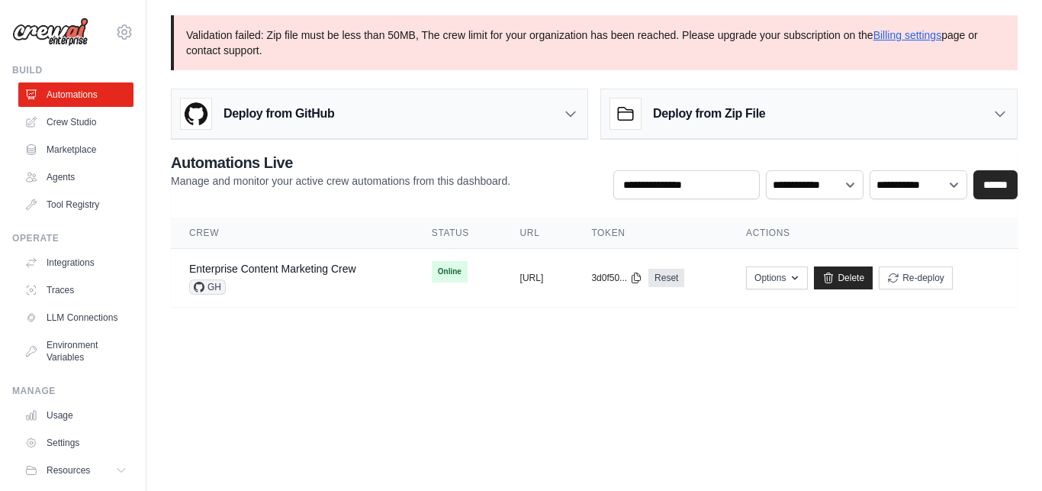  What do you see at coordinates (76, 95) in the screenshot?
I see `a: Automations` at bounding box center [76, 95].